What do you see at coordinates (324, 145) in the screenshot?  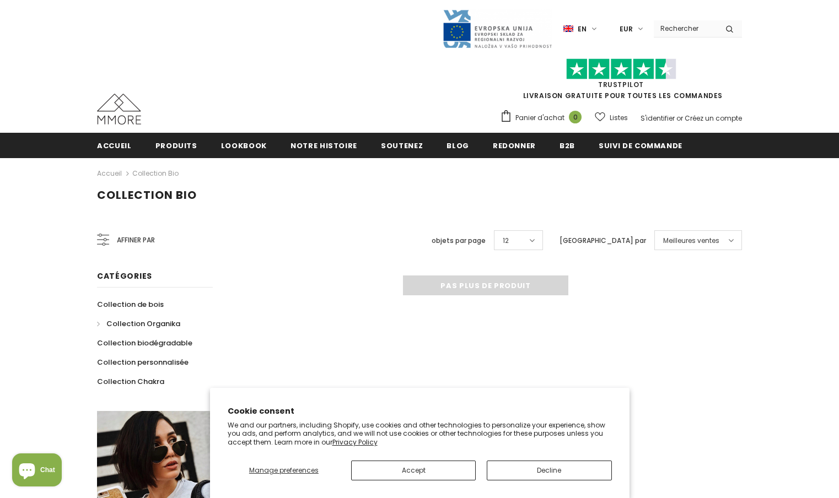 I see `a: Notre histoire` at bounding box center [324, 145].